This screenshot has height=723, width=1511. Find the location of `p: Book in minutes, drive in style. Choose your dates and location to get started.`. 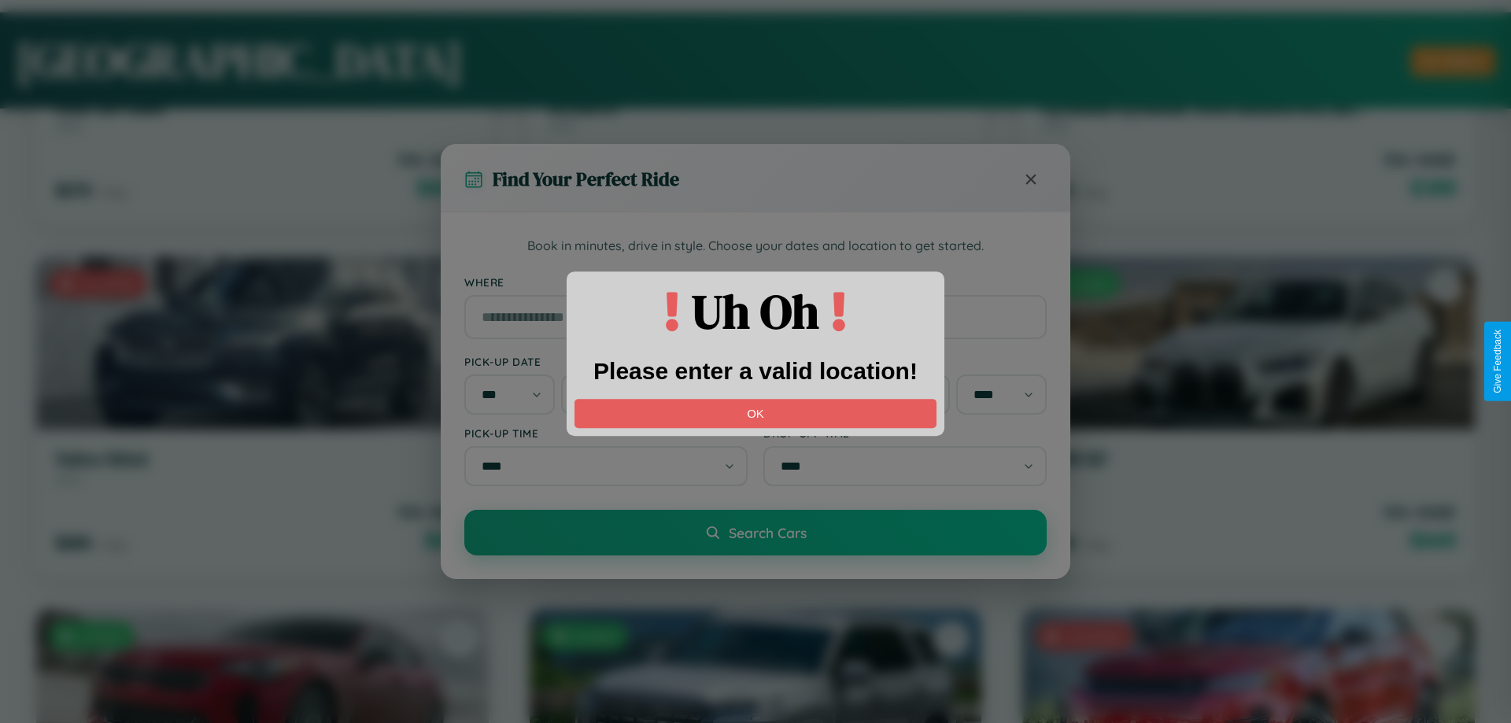

p: Book in minutes, drive in style. Choose your dates and location to get started. is located at coordinates (755, 246).